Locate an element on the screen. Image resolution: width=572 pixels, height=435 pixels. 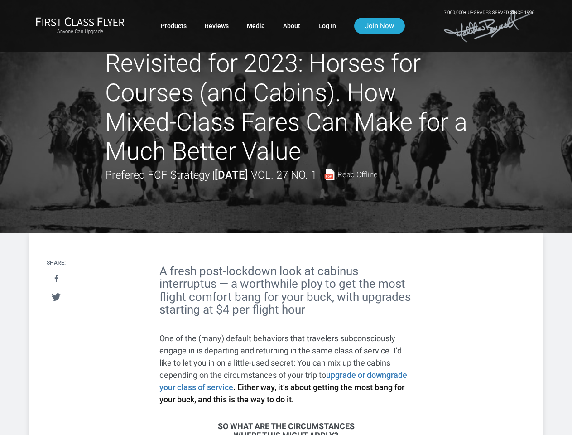
h2: A fresh post-lockdown look at cabinus interruptus — a worthwhile ploy to get the most flight comf... is located at coordinates (286, 290).